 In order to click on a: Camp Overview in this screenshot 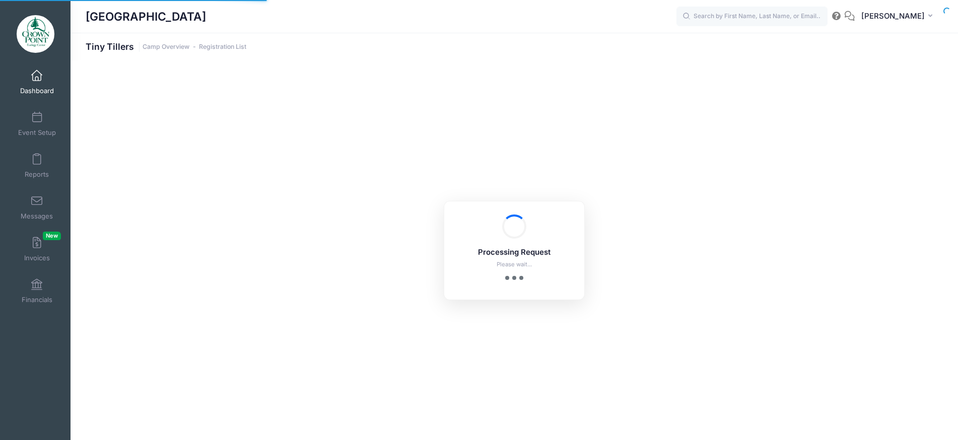, I will do `click(166, 47)`.